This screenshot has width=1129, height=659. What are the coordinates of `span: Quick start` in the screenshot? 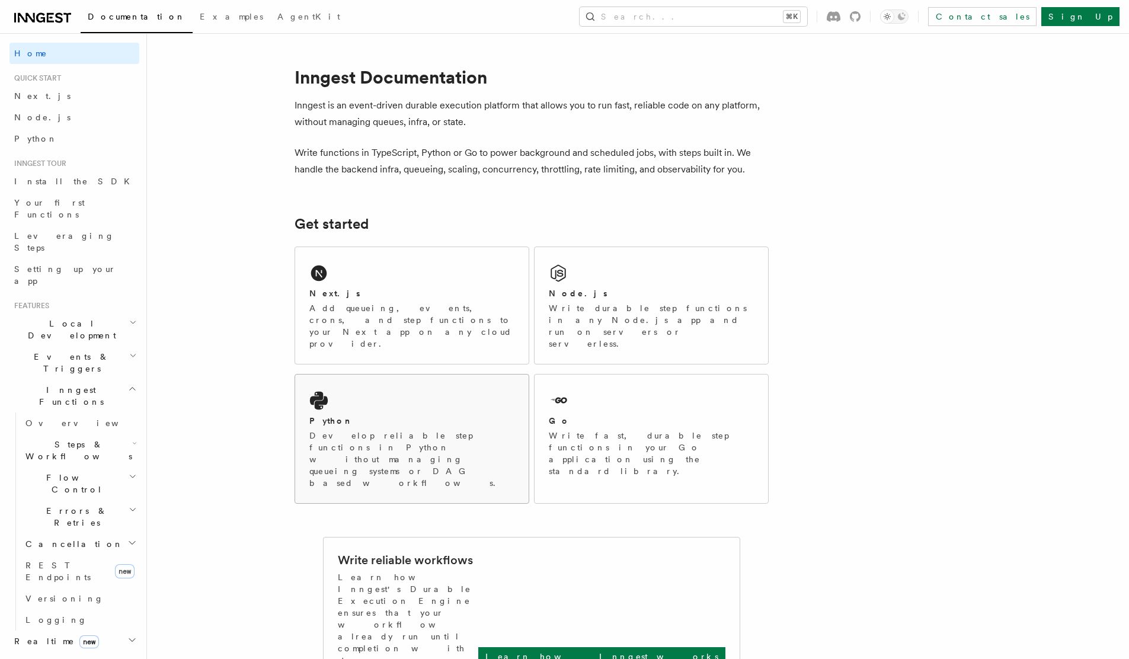 It's located at (35, 78).